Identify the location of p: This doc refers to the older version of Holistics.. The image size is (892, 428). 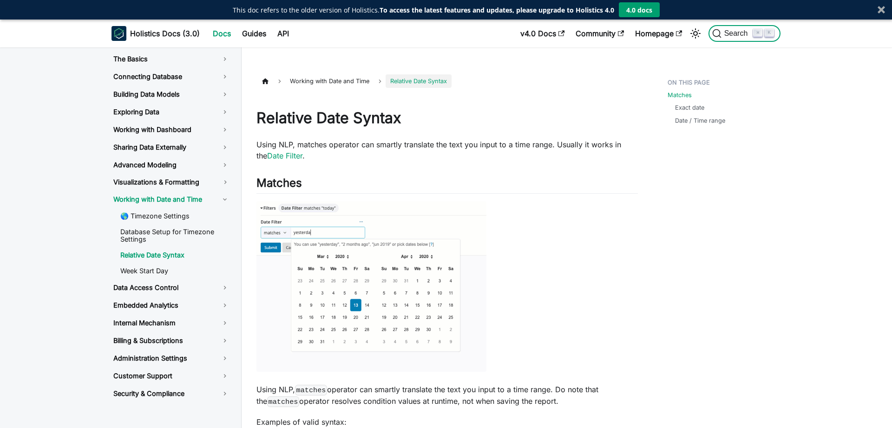
(423, 10).